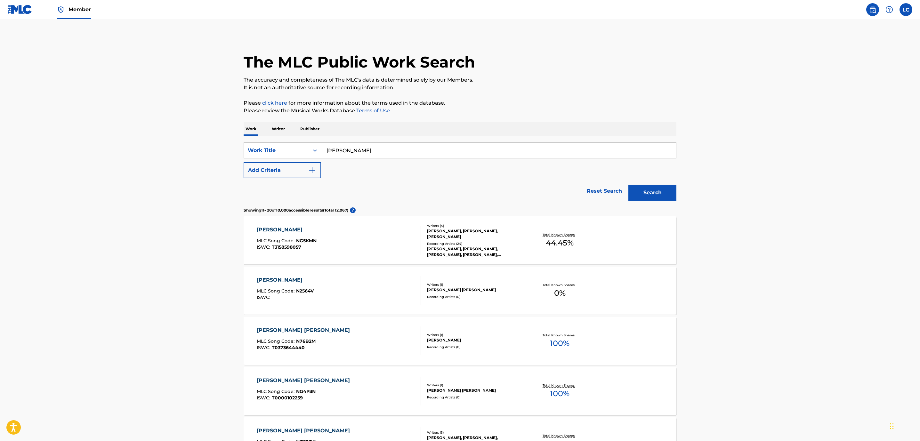 This screenshot has width=920, height=441. What do you see at coordinates (475, 244) in the screenshot?
I see `div: Recording Artists ( 24 )` at bounding box center [475, 244].